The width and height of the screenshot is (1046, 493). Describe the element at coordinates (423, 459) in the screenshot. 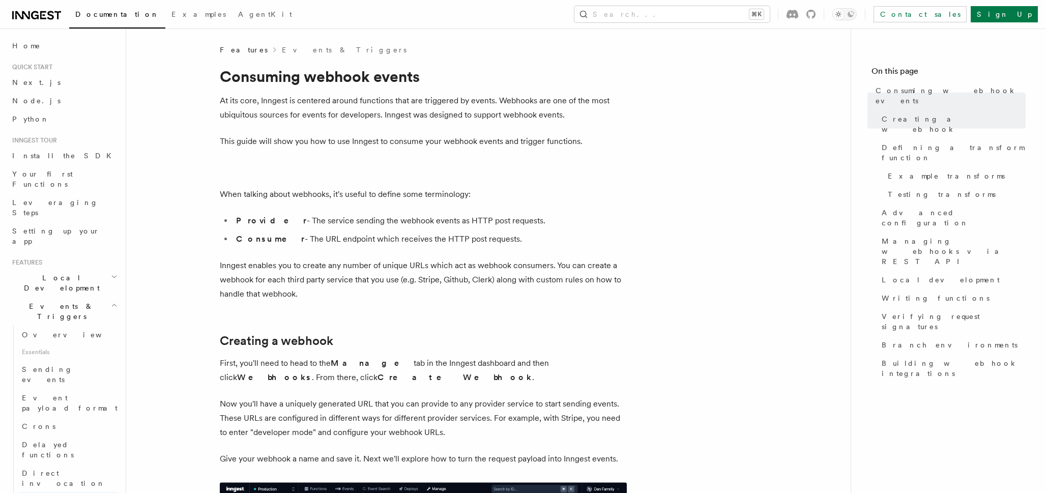

I see `p: Give your webhook a name and save it. Next we'll explore how to turn the request payload into Inn...` at that location.